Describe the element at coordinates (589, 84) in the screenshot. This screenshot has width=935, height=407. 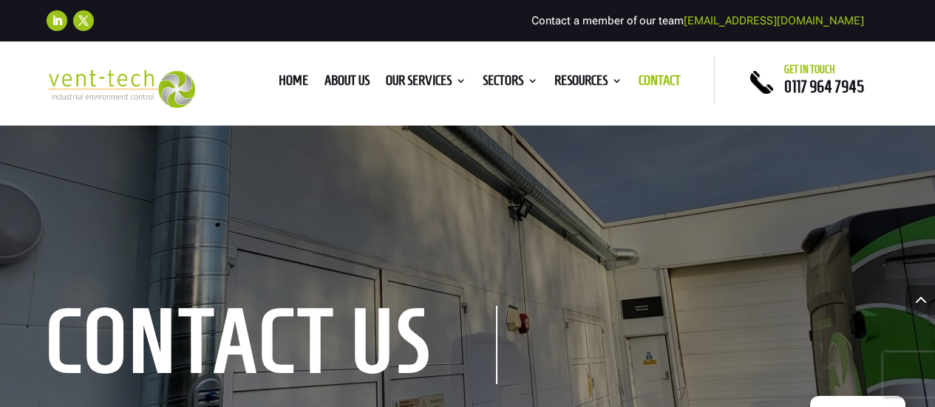
I see `a: Resources` at that location.